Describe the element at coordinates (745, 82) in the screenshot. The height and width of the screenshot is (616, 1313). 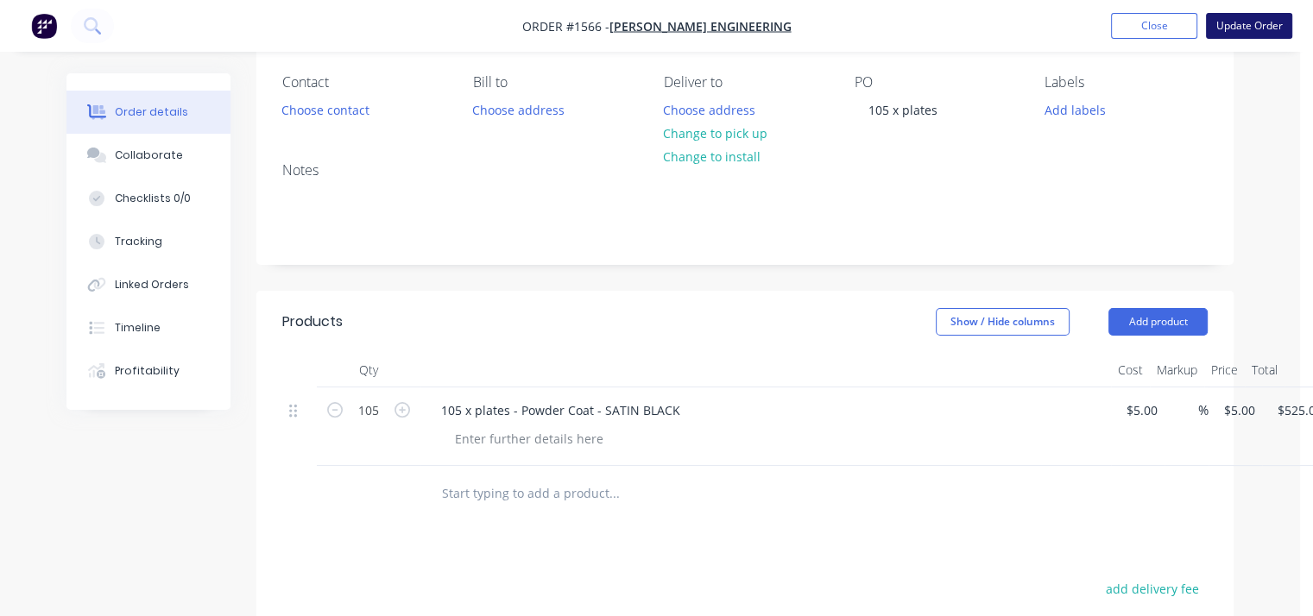
I see `div: Deliver to` at that location.